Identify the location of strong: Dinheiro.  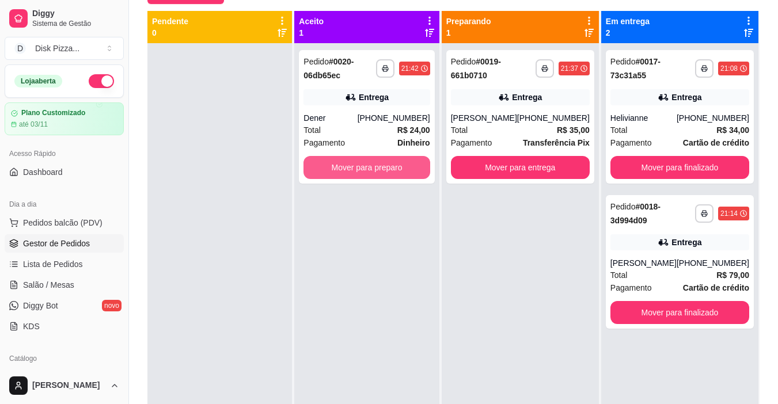
(413, 143).